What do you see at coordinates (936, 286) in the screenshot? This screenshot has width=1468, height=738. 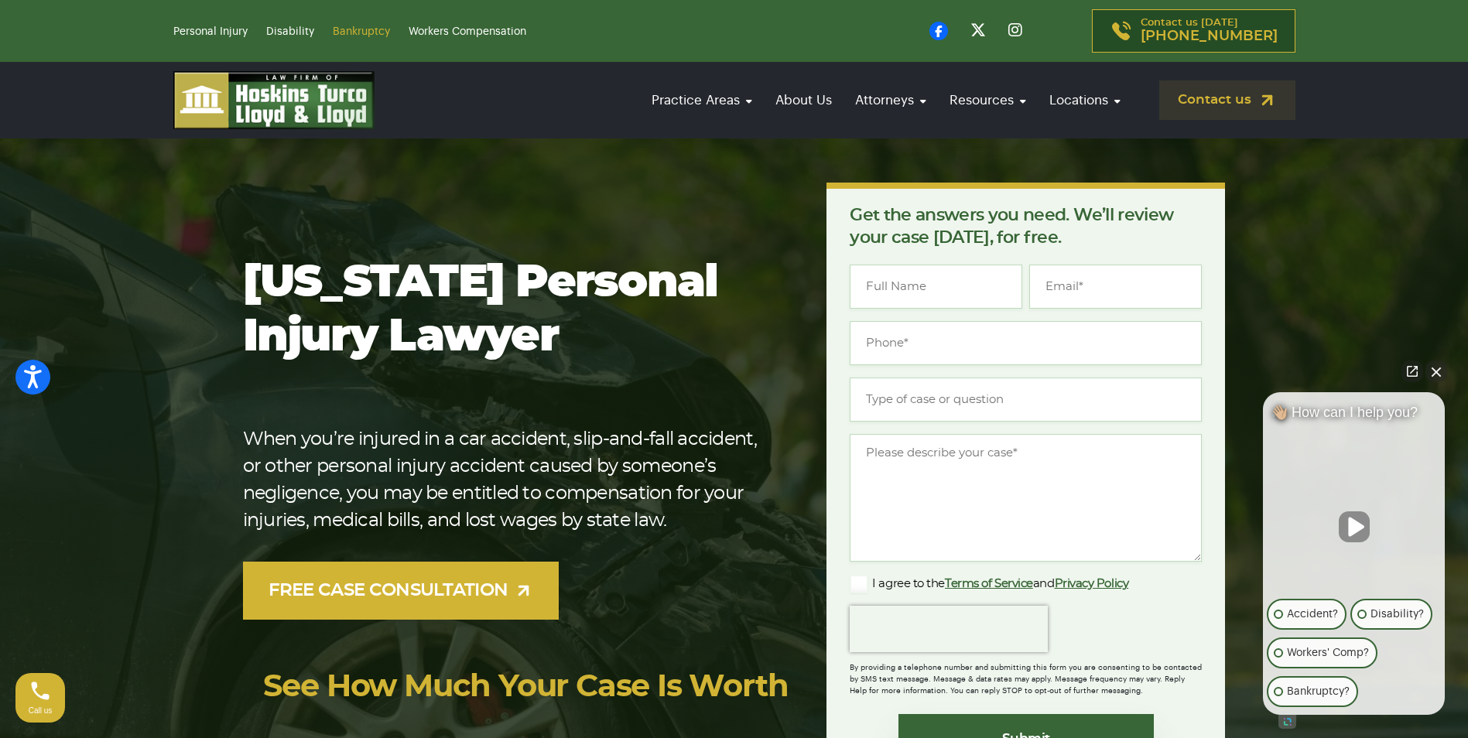 I see `input: Full Name` at bounding box center [936, 286].